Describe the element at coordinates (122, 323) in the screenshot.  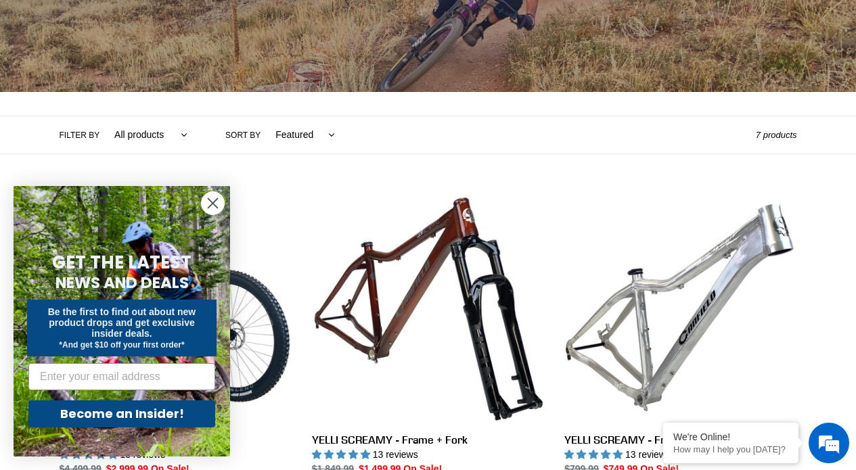
I see `span: Be the first to find out about new product drops and get exclusive insider deals.` at that location.